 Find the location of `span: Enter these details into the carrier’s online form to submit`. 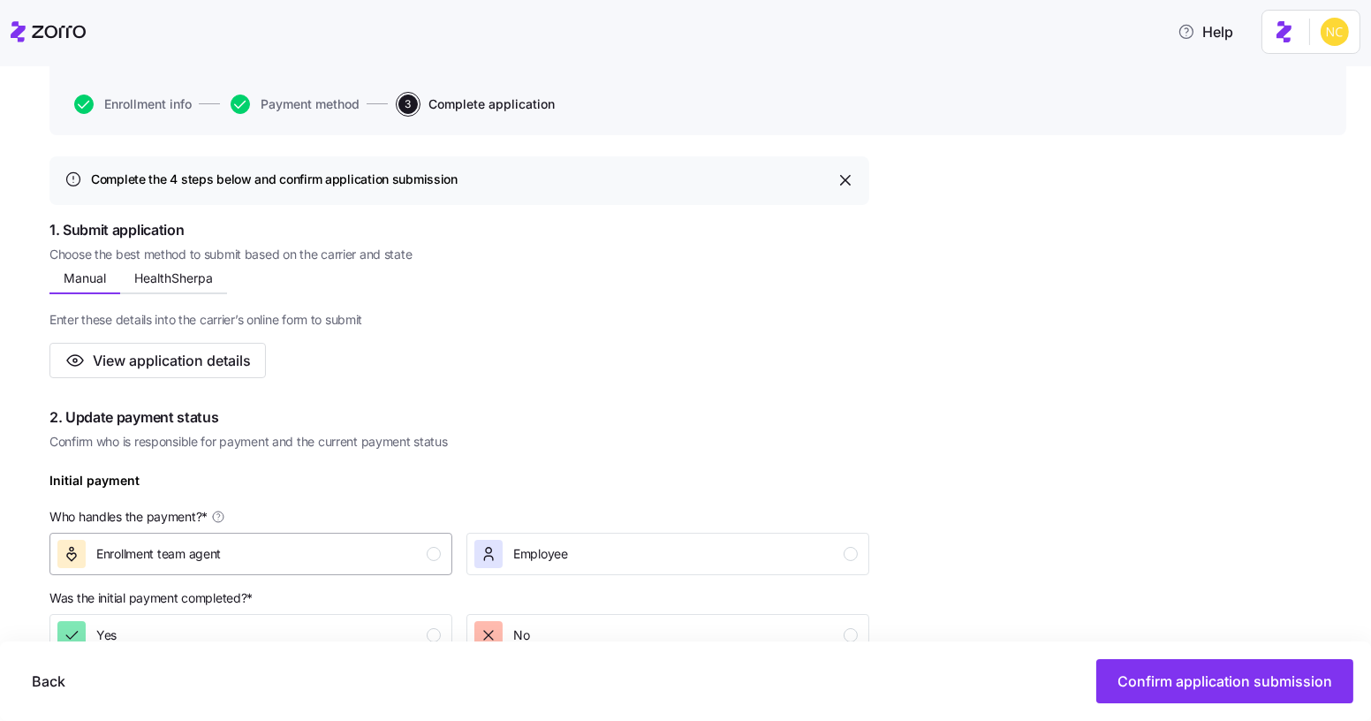

span: Enter these details into the carrier’s online form to submit is located at coordinates (459, 320).